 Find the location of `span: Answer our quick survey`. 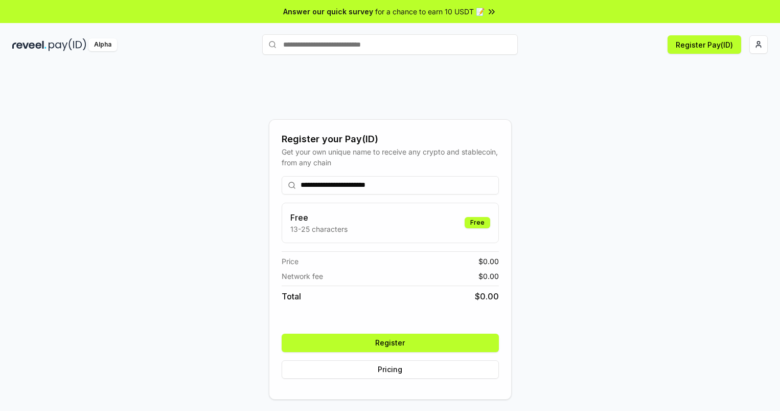

span: Answer our quick survey is located at coordinates (328, 11).